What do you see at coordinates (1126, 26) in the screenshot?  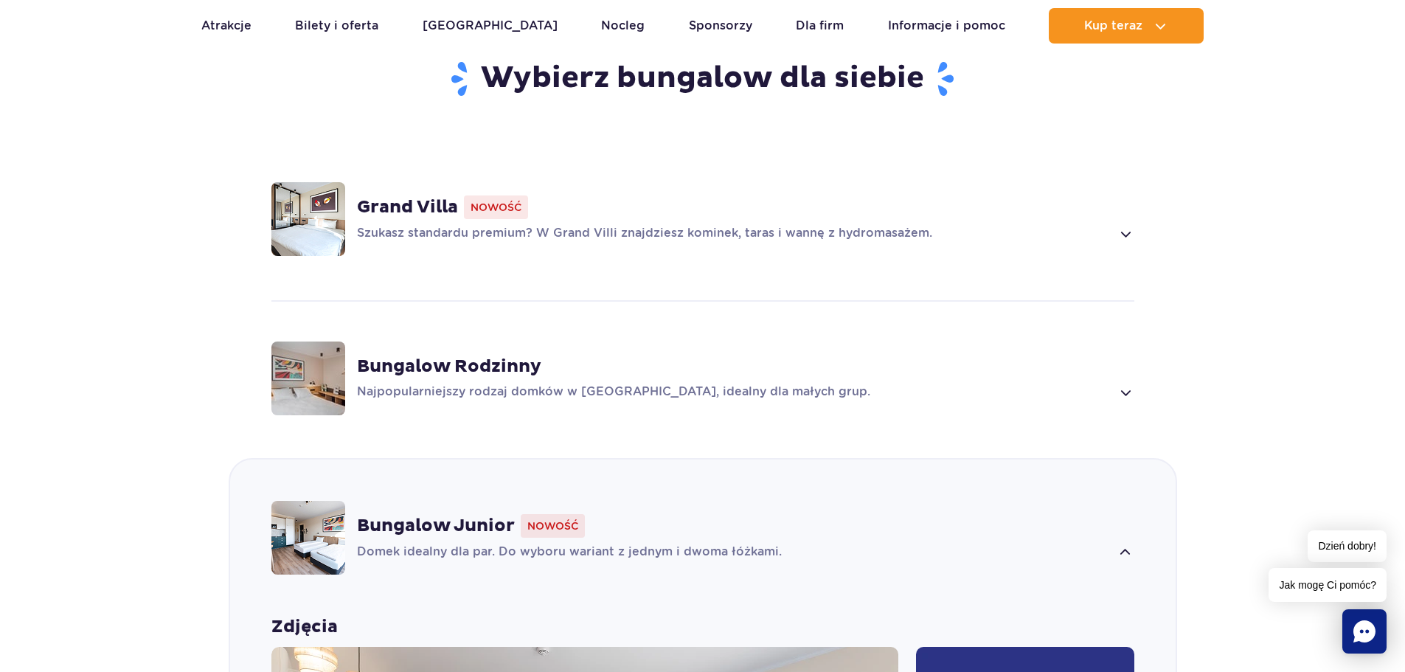 I see `button: Kup teraz` at bounding box center [1126, 26].